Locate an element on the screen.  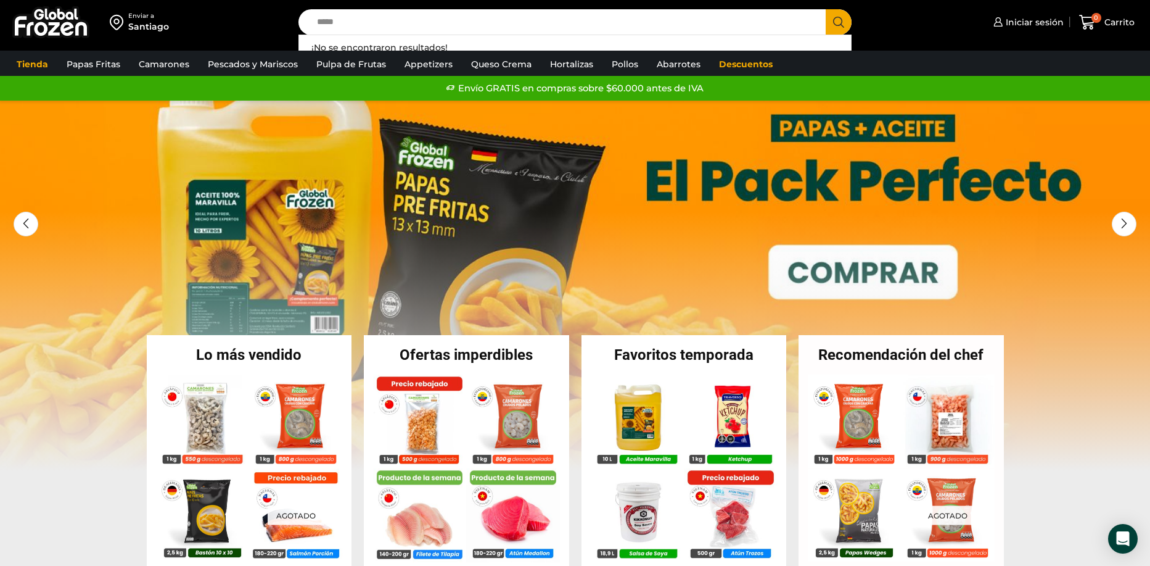
img: address-field-icon.svg is located at coordinates (119, 22).